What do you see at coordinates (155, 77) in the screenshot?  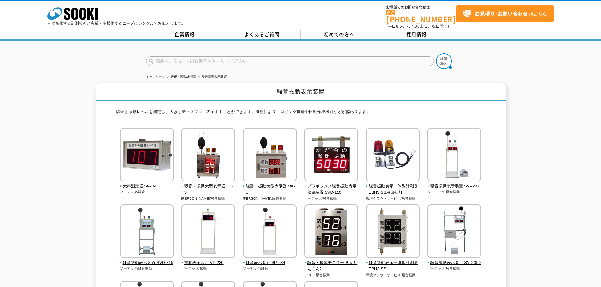 I see `a: トップページ` at bounding box center [155, 77].